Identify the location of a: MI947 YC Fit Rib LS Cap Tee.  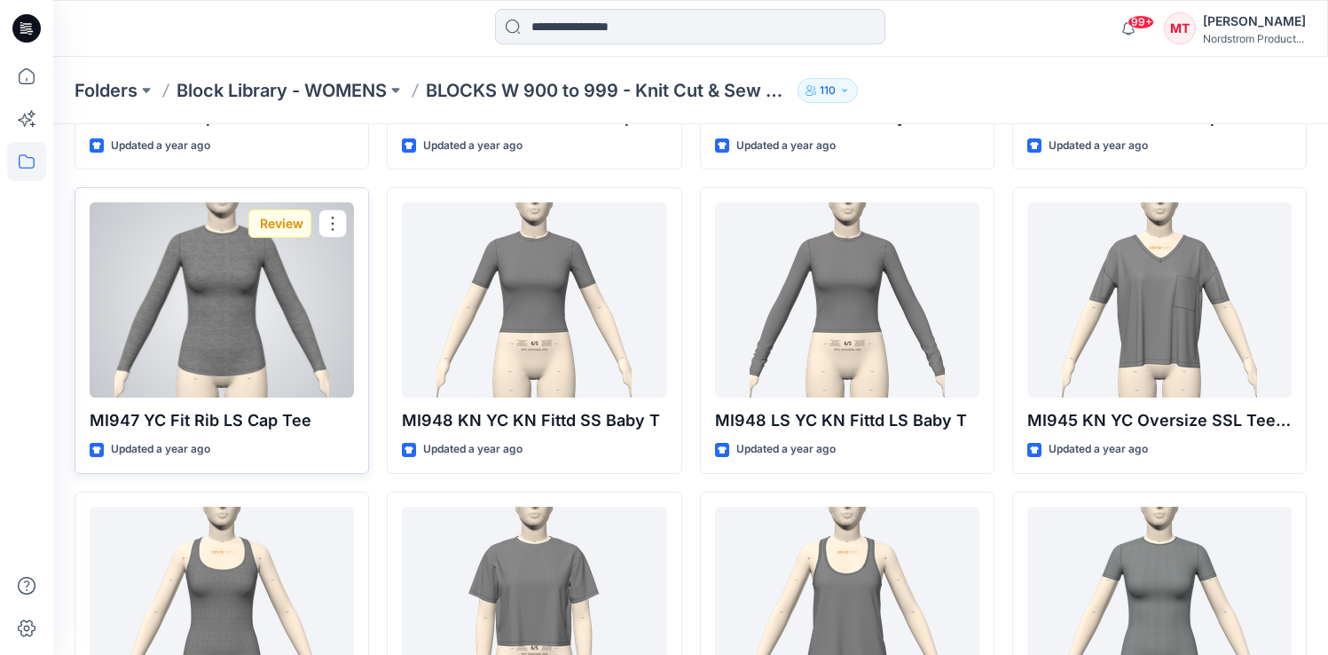
(222, 300).